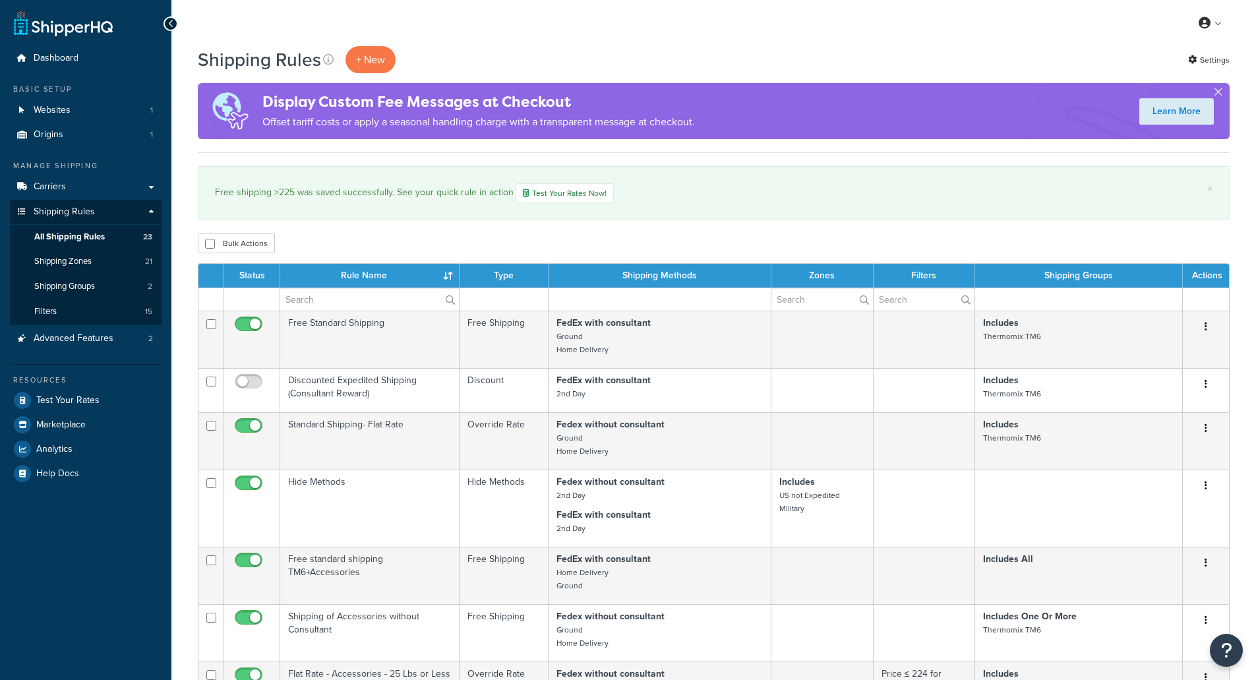 Image resolution: width=1256 pixels, height=680 pixels. Describe the element at coordinates (52, 110) in the screenshot. I see `span: Websites` at that location.